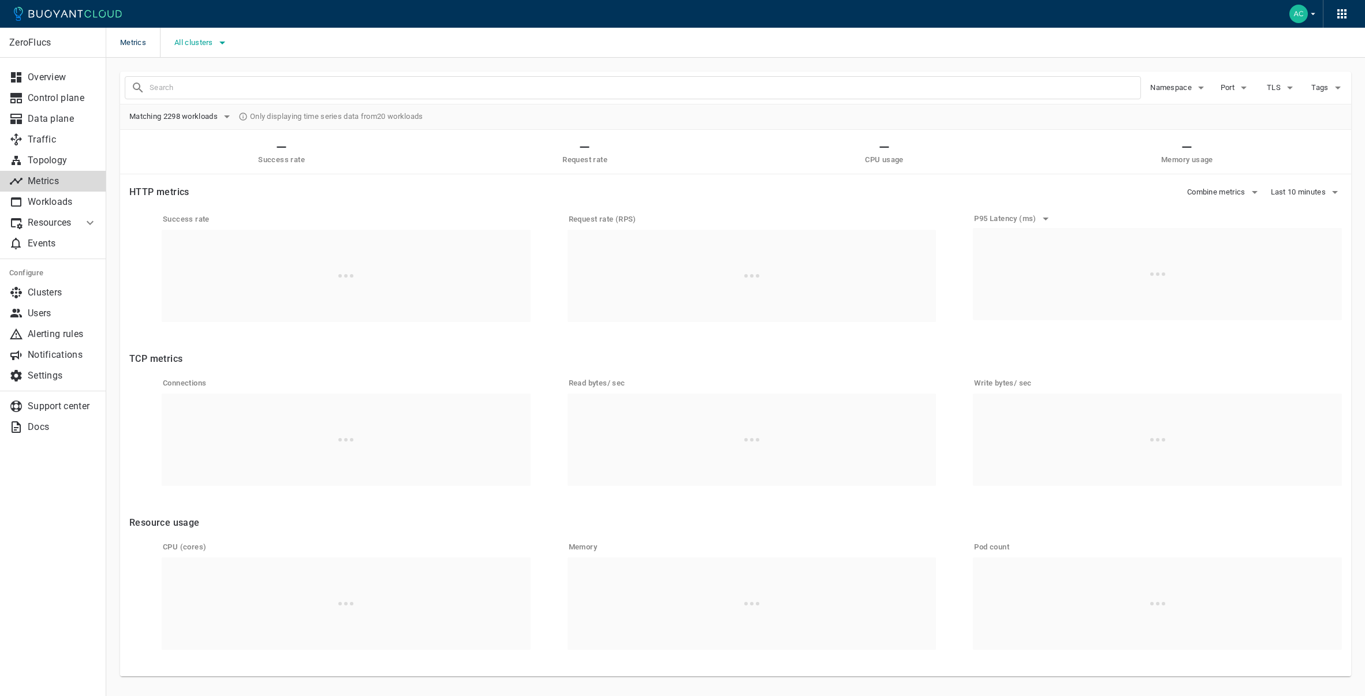  I want to click on p: Metrics, so click(62, 181).